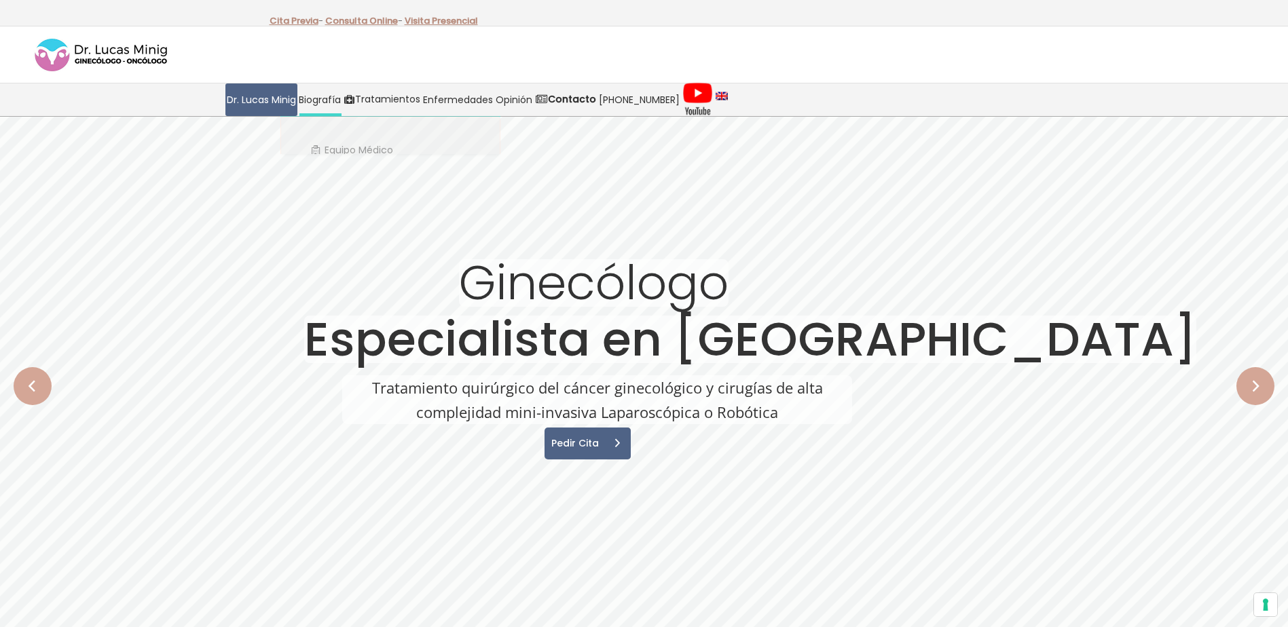  What do you see at coordinates (361, 20) in the screenshot?
I see `a: Consulta Online` at bounding box center [361, 20].